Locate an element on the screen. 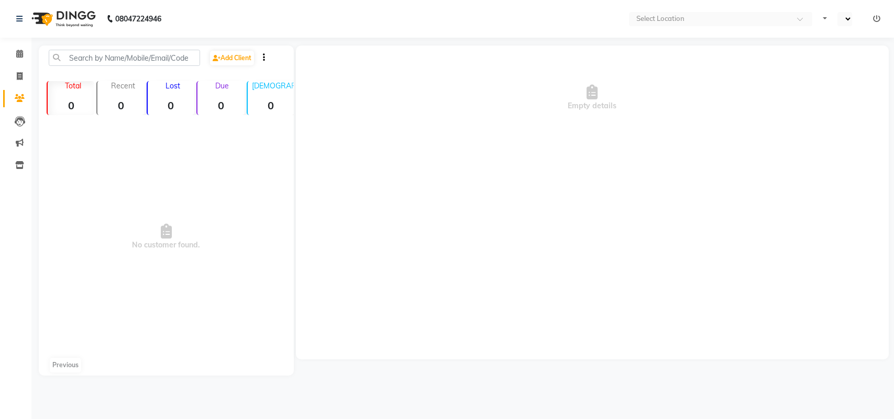  img: logo is located at coordinates (62, 19).